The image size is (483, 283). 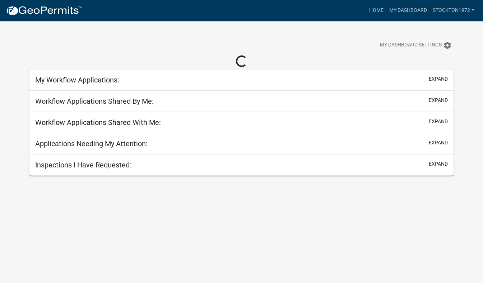 I want to click on h5: Inspections I Have Requested:, so click(x=83, y=165).